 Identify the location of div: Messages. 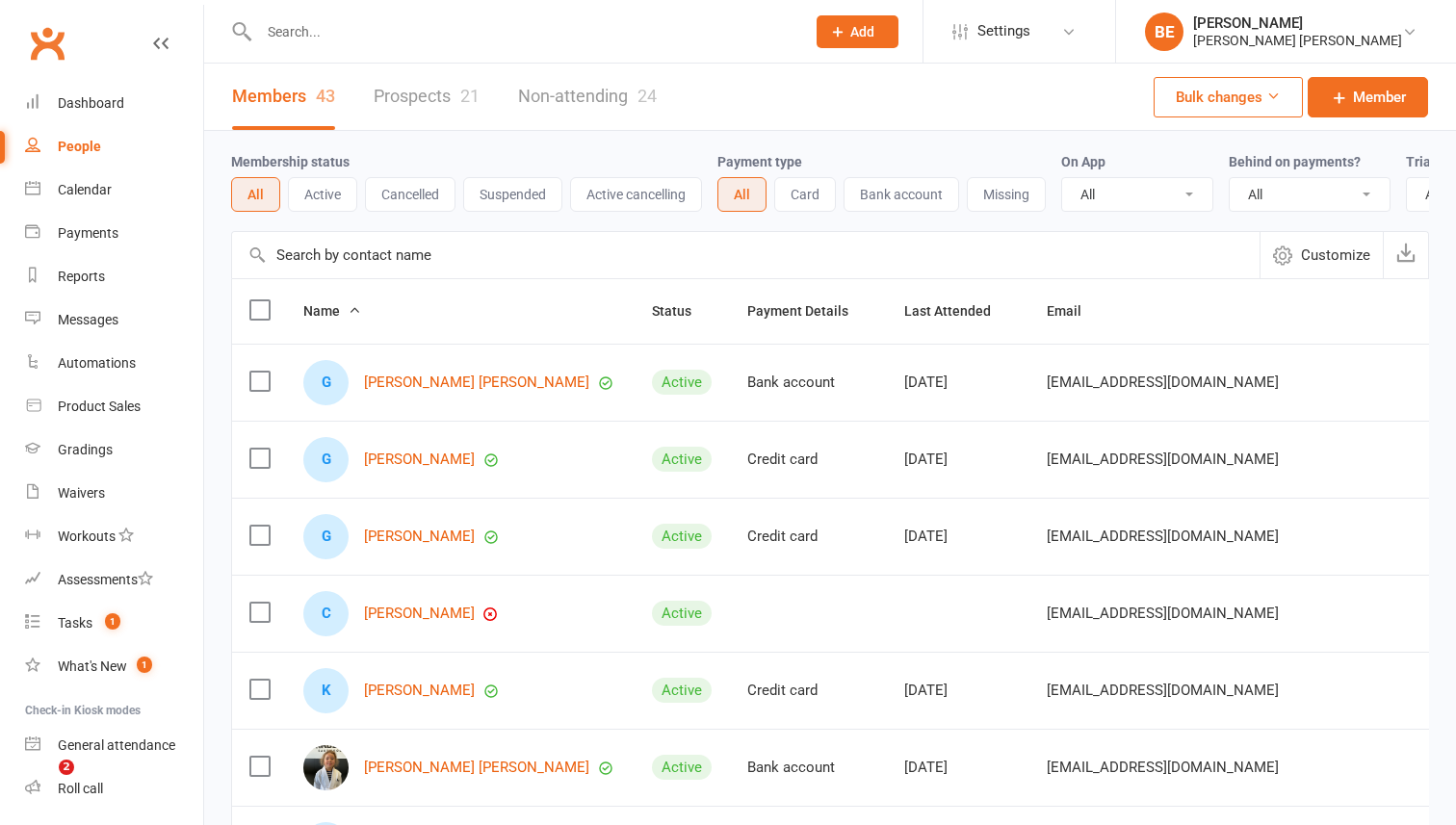
(87, 320).